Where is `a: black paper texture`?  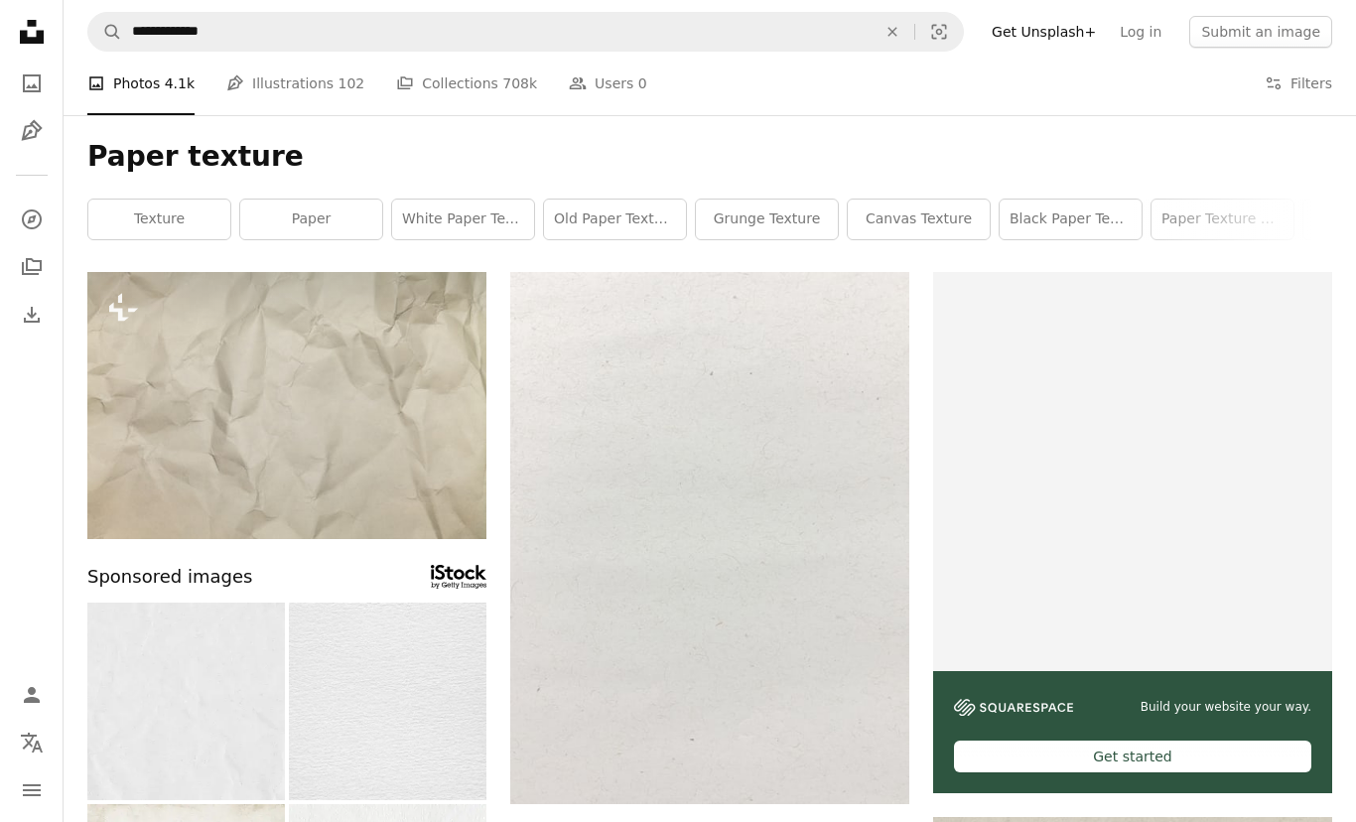
a: black paper texture is located at coordinates (1070, 219).